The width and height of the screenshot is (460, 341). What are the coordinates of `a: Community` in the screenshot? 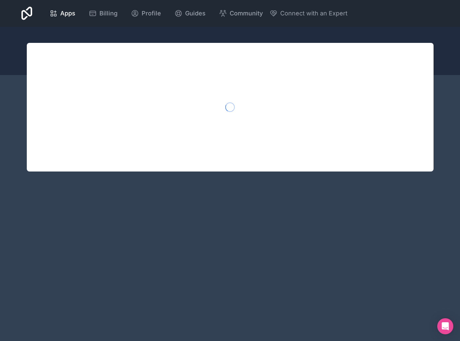 It's located at (241, 13).